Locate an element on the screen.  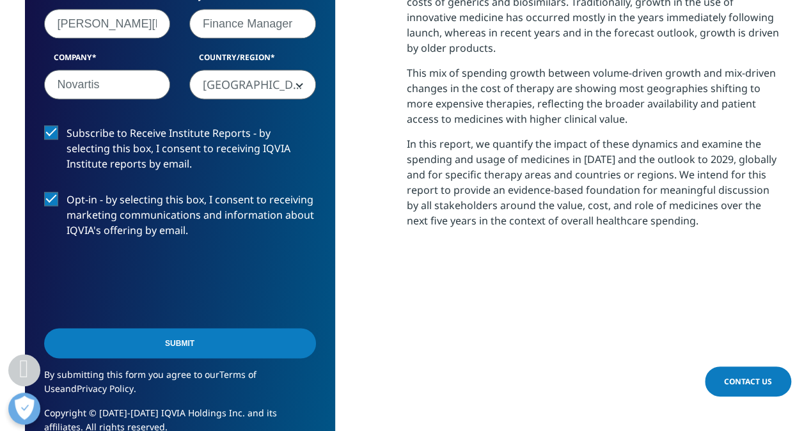
label: Subscribe to Receive Institute Reports - by selecting this box, I consent to receiving IQVIA Inst... is located at coordinates (180, 152).